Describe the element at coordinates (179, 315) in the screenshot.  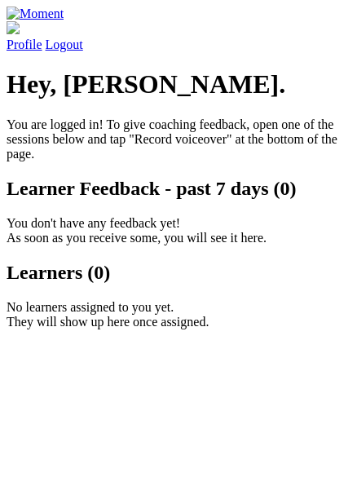
I see `p: No learners assigned to you yet. They will show up here once assigned.` at that location.